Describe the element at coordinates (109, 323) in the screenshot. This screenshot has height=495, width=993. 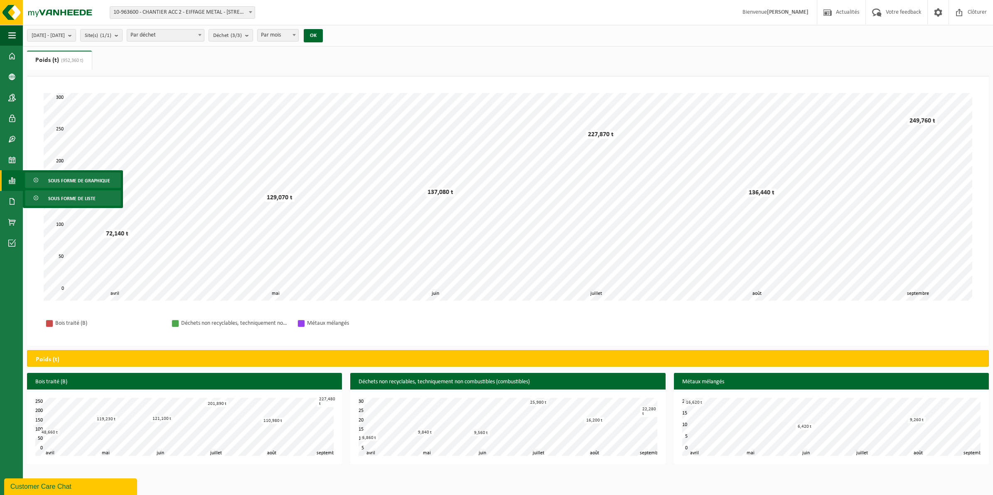
I see `div: Bois traité (B)` at that location.